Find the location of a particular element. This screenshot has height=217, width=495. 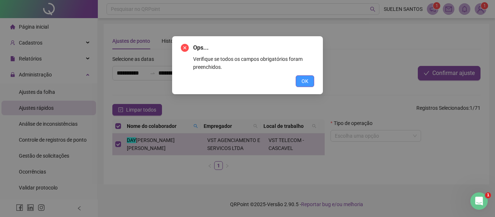

span: 1 is located at coordinates (488, 195).